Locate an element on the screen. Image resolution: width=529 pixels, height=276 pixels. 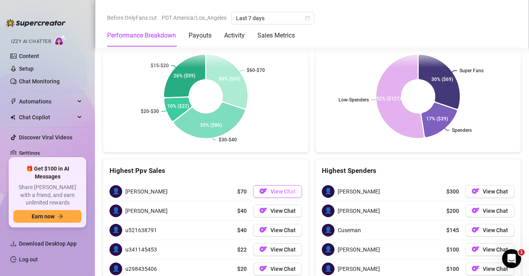
span: $20 is located at coordinates (242, 269).